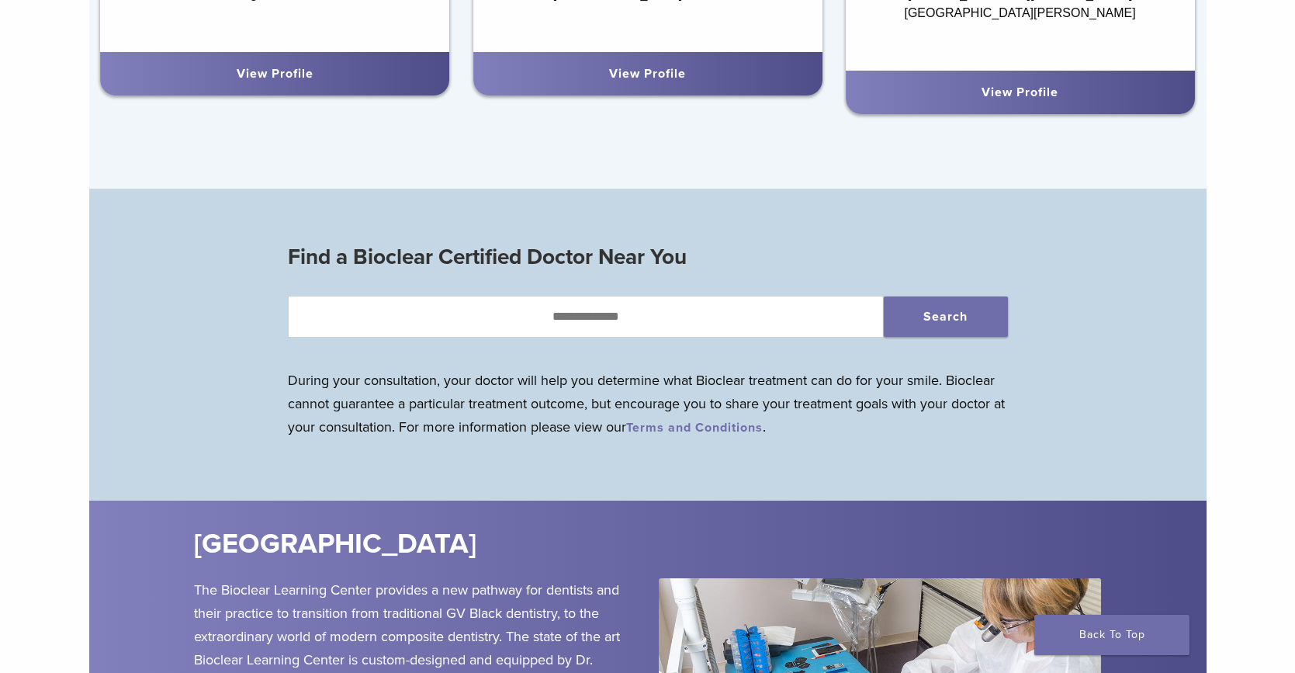 The width and height of the screenshot is (1295, 673). Describe the element at coordinates (648, 403) in the screenshot. I see `p: During your consultation, your doctor will help you determine what Bioclear treatment can do for ...` at that location.